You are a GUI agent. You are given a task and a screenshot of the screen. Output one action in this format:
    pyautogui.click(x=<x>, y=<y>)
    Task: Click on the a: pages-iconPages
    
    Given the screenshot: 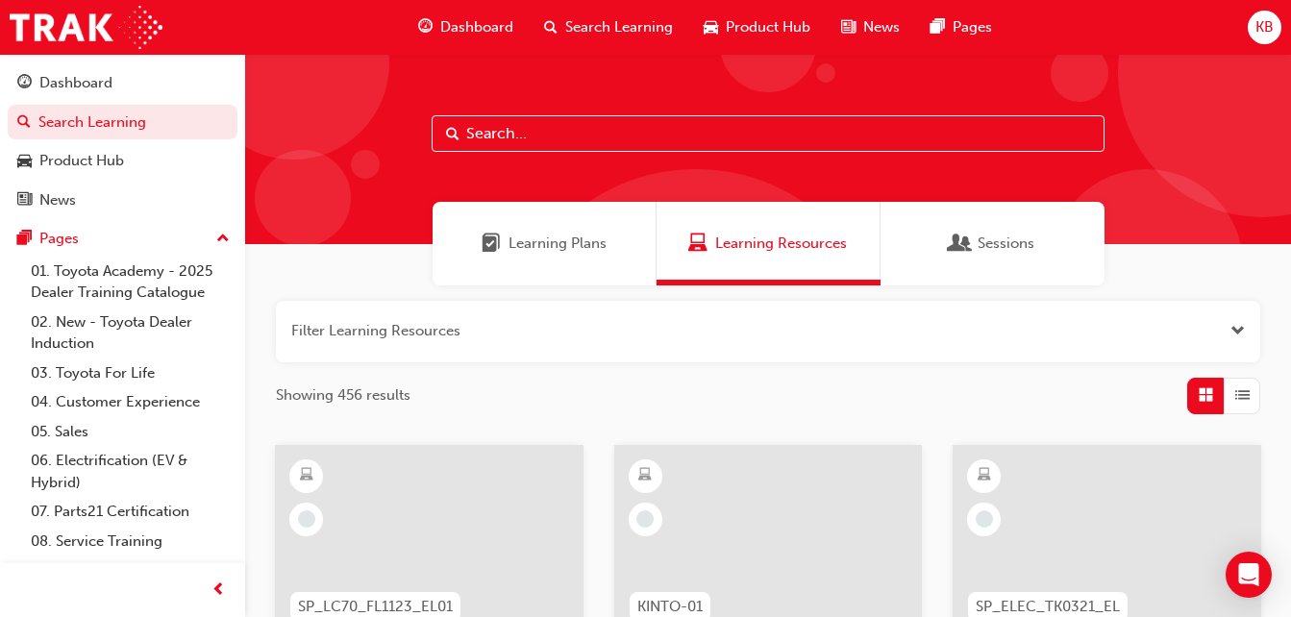 What is the action you would take?
    pyautogui.click(x=961, y=27)
    